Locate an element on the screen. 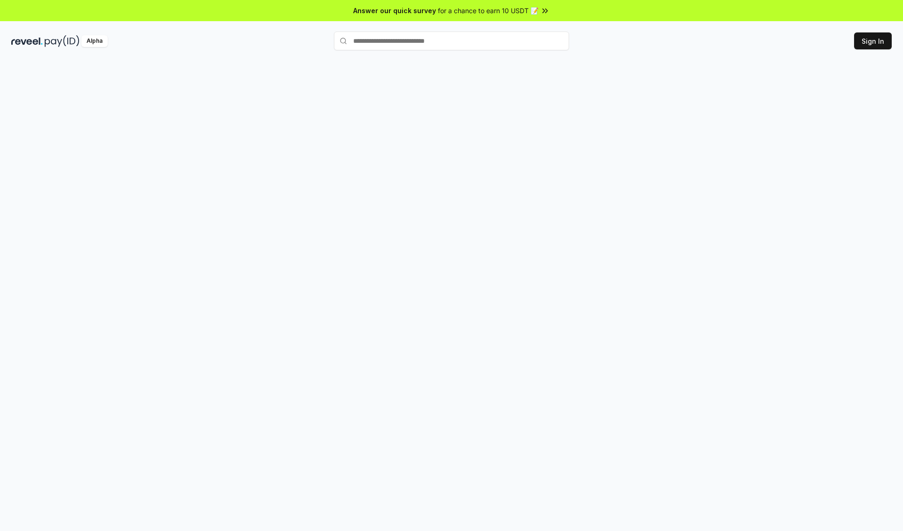 The width and height of the screenshot is (903, 531). div: Alpha is located at coordinates (94, 41).